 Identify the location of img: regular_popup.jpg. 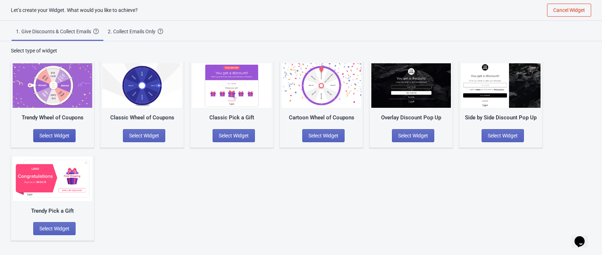
(501, 85).